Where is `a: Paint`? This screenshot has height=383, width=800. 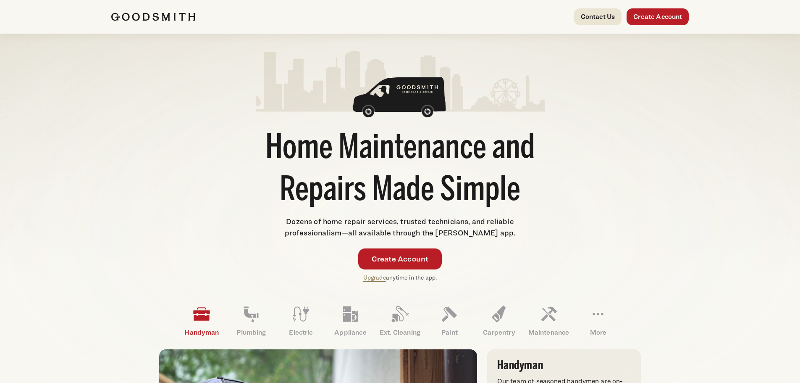 a: Paint is located at coordinates (450, 321).